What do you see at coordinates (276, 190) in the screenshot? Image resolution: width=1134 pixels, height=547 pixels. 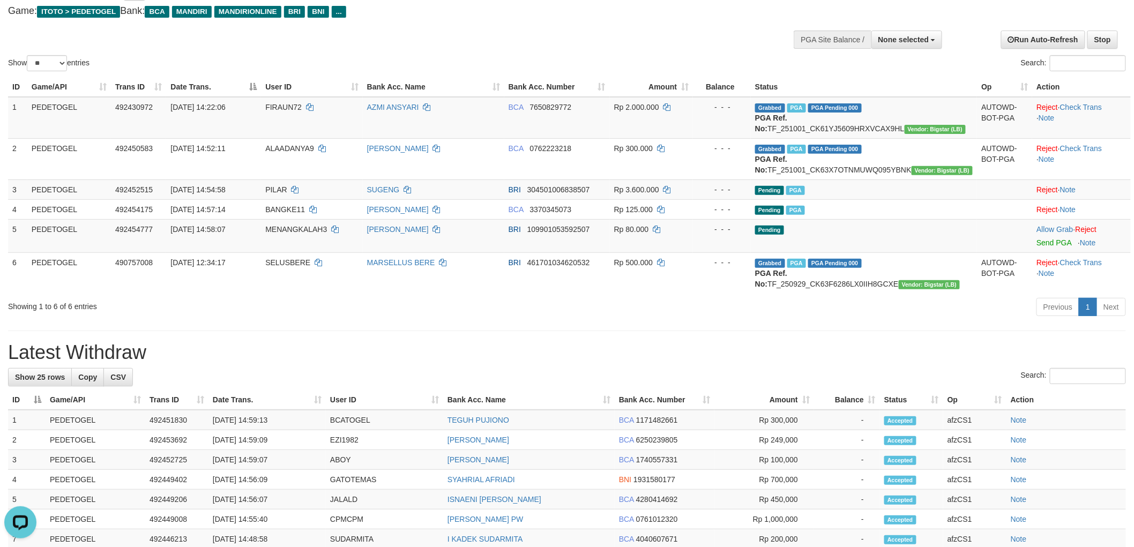 I see `span: PILAR` at bounding box center [276, 190].